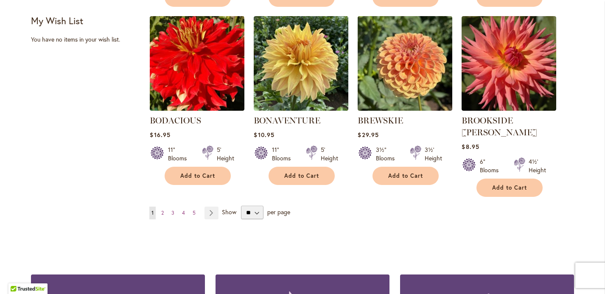 This screenshot has width=605, height=294. What do you see at coordinates (162, 213) in the screenshot?
I see `a: 2` at bounding box center [162, 213].